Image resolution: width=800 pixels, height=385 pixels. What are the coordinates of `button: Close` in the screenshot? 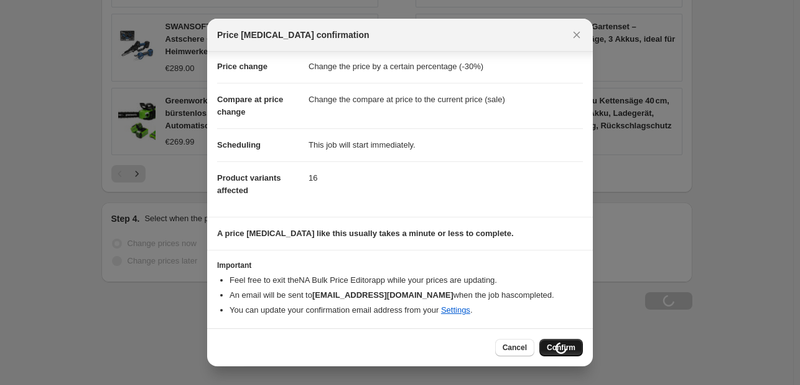 It's located at (577, 35).